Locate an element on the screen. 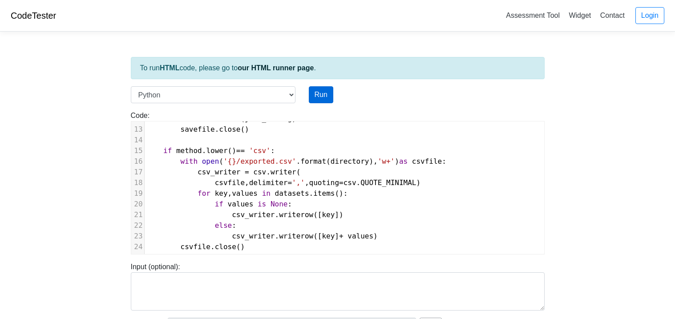  div: 18 is located at coordinates (138, 183).